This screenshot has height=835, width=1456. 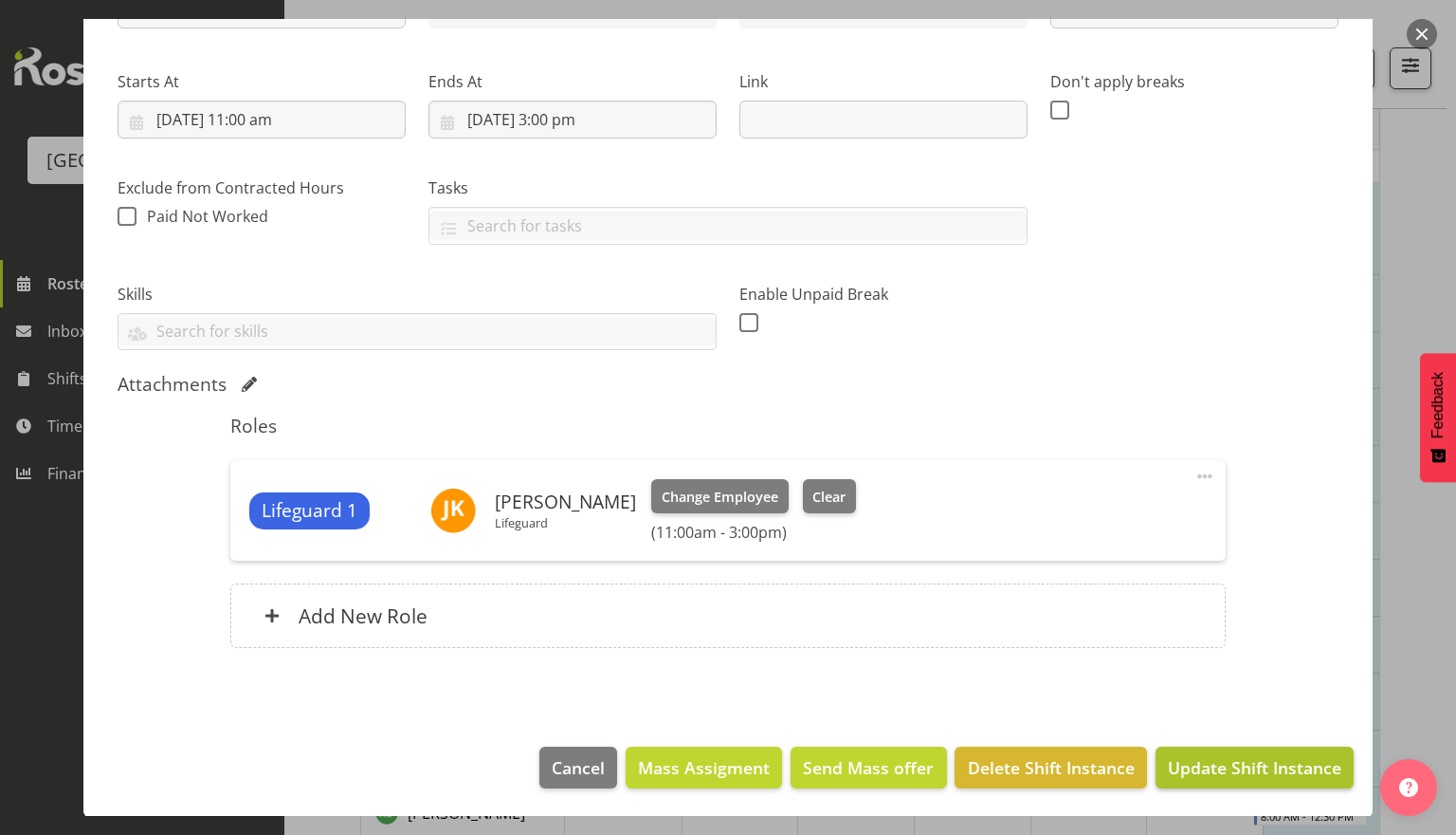 What do you see at coordinates (719, 496) in the screenshot?
I see `button: Change Employee` at bounding box center [719, 496].